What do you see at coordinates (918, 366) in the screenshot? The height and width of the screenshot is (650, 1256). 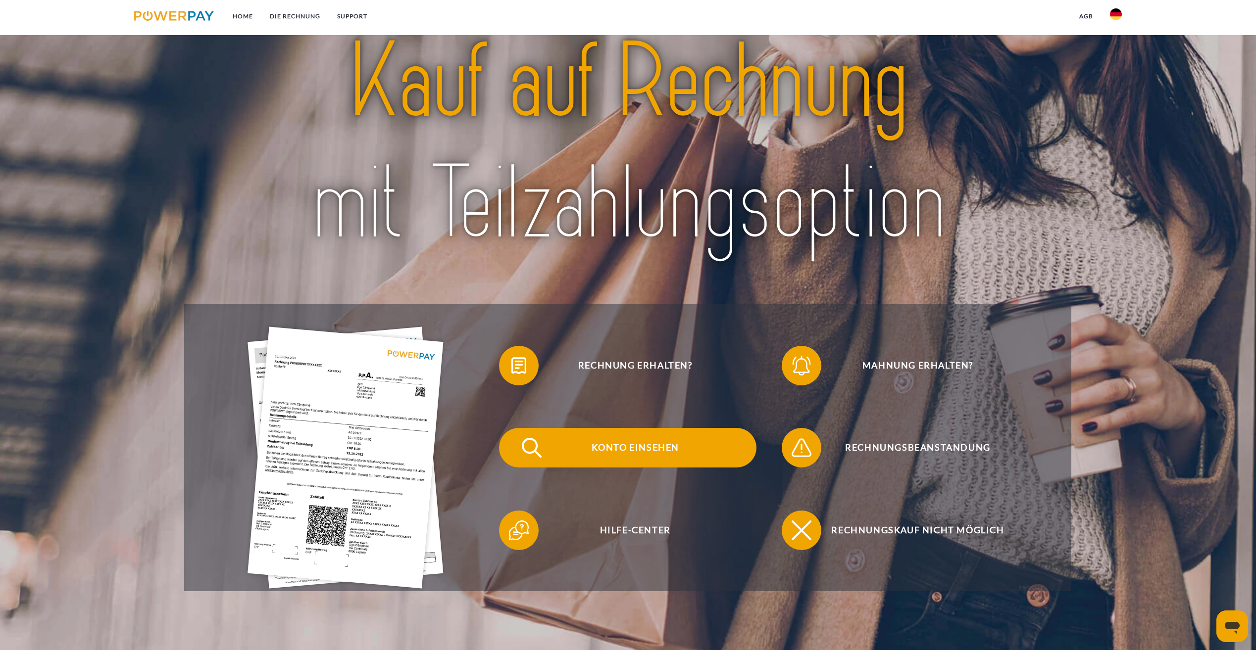 I see `span: Mahnung erhalten?` at bounding box center [918, 366].